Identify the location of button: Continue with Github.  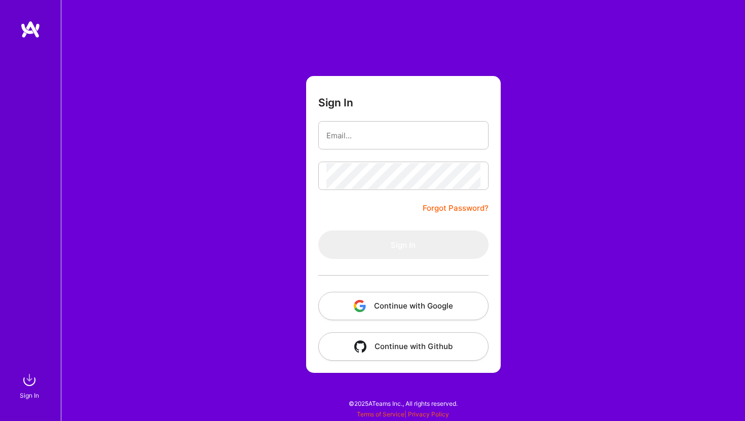
(403, 347).